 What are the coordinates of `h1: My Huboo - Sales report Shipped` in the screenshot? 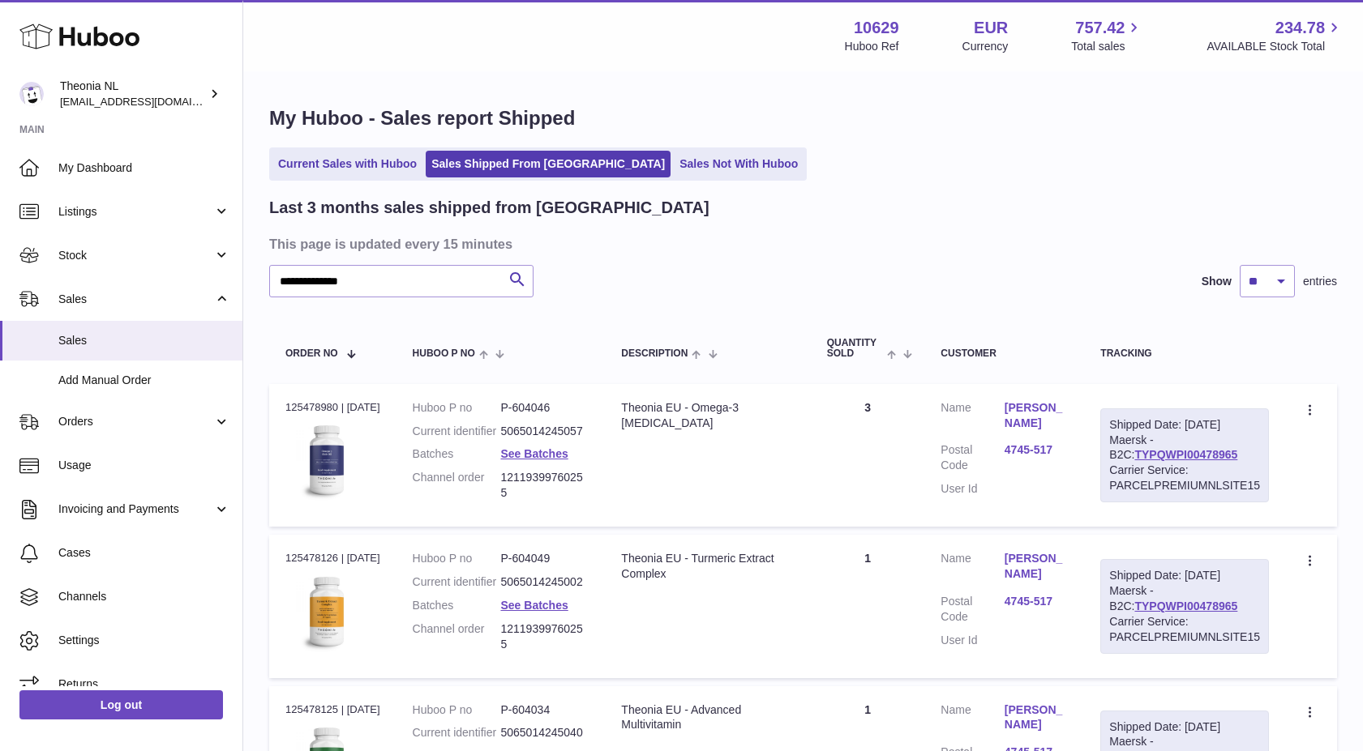 It's located at (802, 118).